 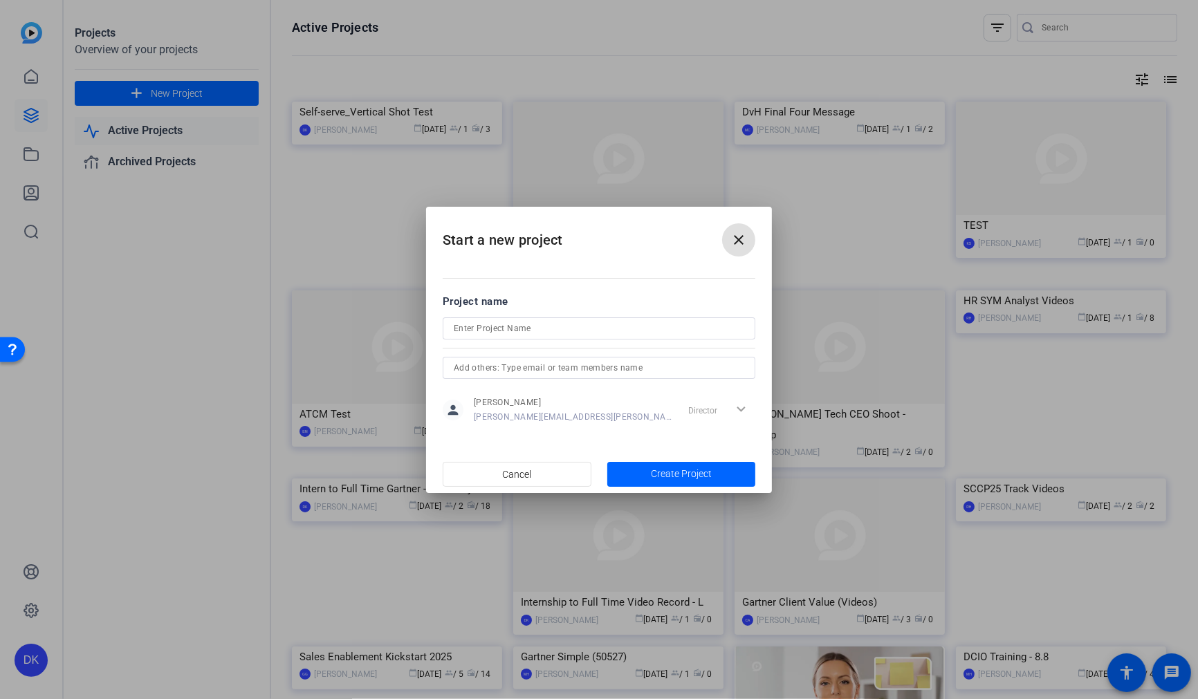 I want to click on button: Cancel, so click(x=517, y=474).